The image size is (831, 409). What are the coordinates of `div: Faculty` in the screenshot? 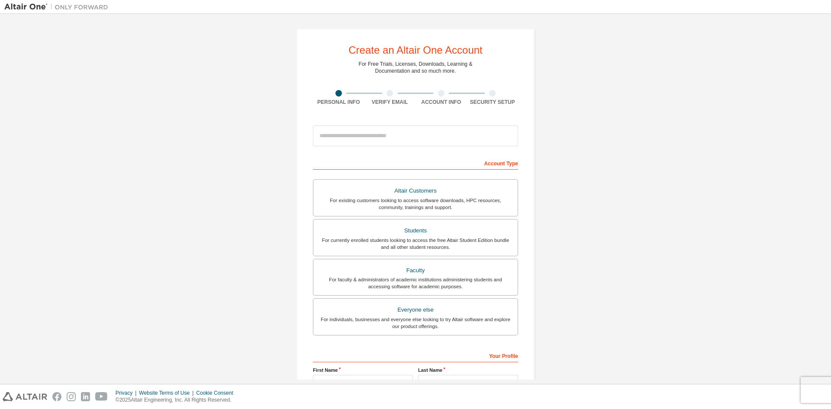 It's located at (416, 271).